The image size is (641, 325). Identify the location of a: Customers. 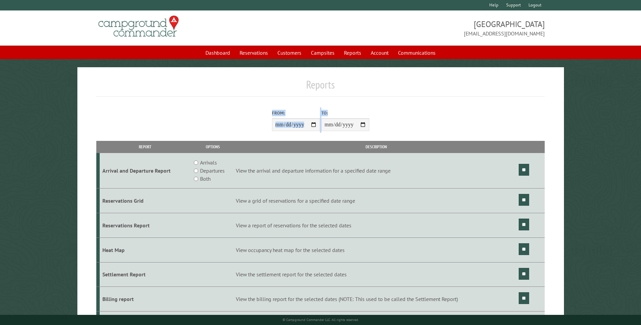
(289, 53).